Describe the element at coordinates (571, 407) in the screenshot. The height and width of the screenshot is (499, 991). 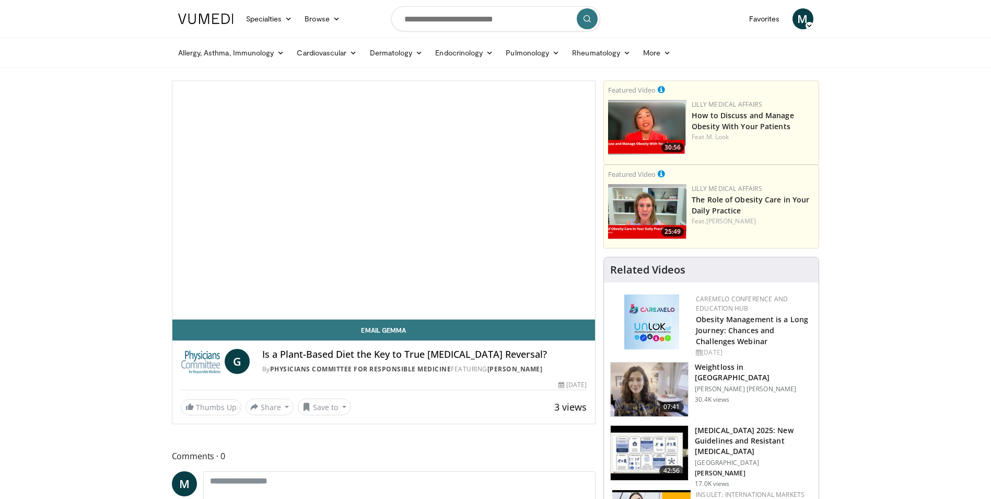
I see `span: 3 views` at that location.